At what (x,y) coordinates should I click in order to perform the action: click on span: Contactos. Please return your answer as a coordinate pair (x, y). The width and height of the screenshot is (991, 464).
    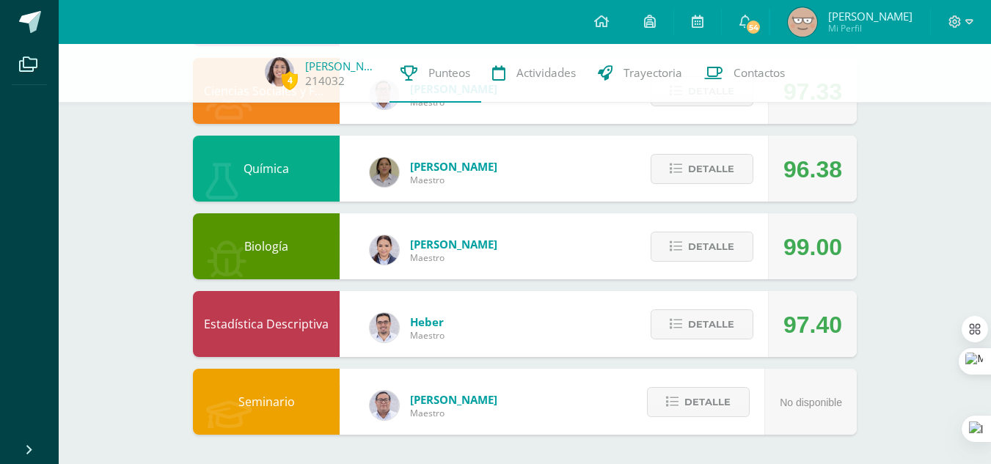
    Looking at the image, I should click on (759, 73).